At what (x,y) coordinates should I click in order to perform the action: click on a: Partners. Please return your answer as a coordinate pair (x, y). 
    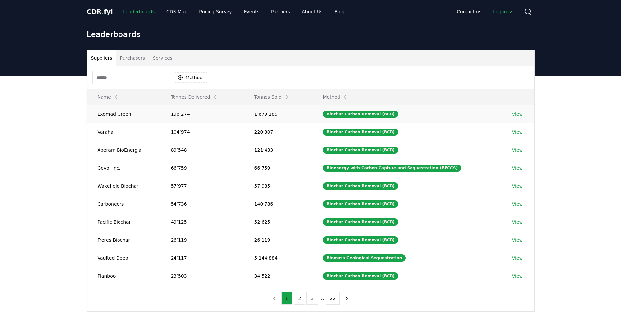
    Looking at the image, I should click on (280, 12).